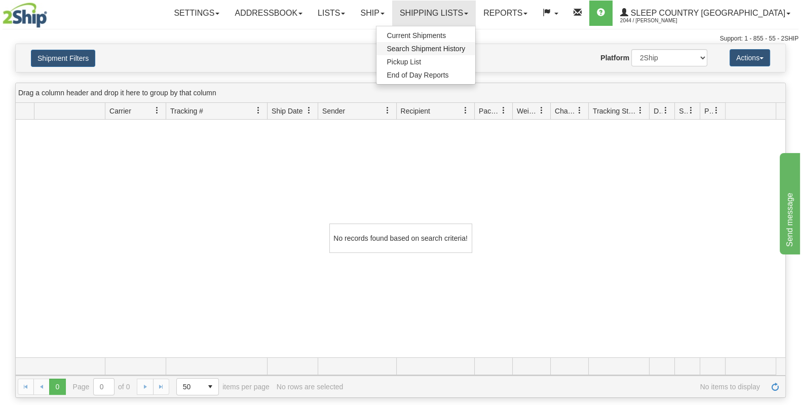 The height and width of the screenshot is (405, 801). I want to click on a: Search Shipment History, so click(426, 49).